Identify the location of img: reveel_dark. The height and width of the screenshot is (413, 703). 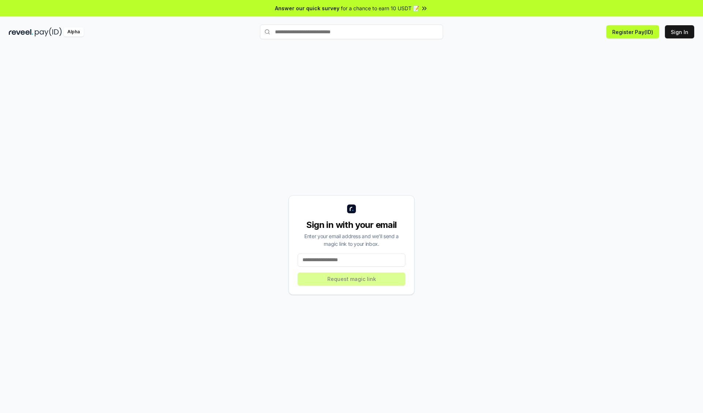
(21, 32).